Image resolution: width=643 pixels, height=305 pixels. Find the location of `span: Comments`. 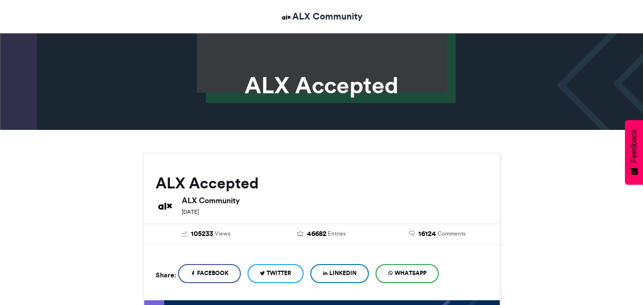

span: Comments is located at coordinates (451, 234).